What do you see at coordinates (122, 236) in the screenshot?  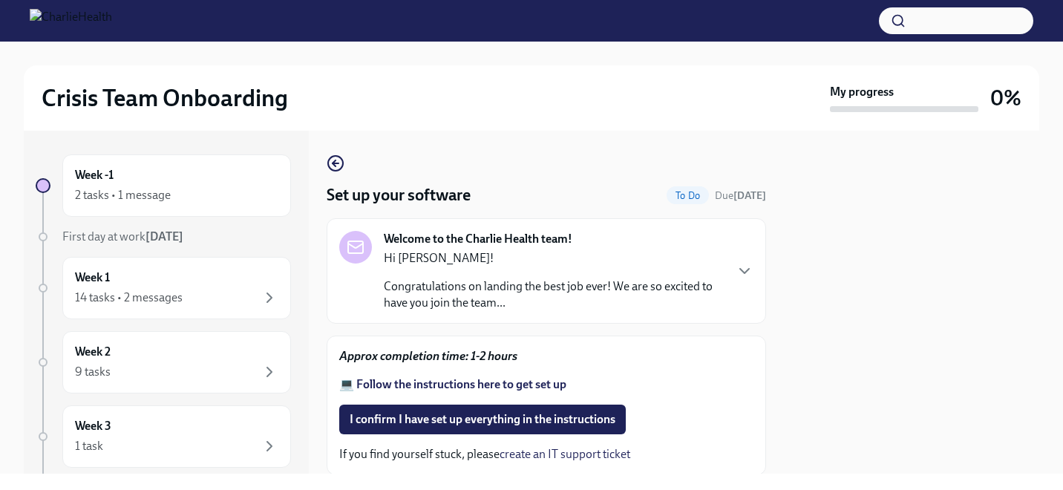 I see `span: First day at work` at bounding box center [122, 236].